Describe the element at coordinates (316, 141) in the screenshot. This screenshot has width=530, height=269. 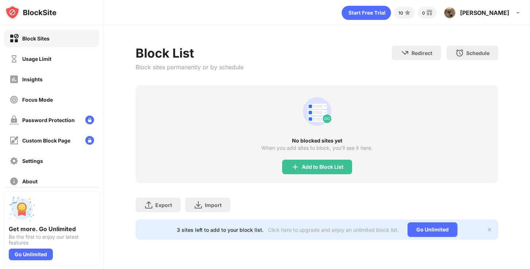
I see `div: No blocked sites yet` at that location.